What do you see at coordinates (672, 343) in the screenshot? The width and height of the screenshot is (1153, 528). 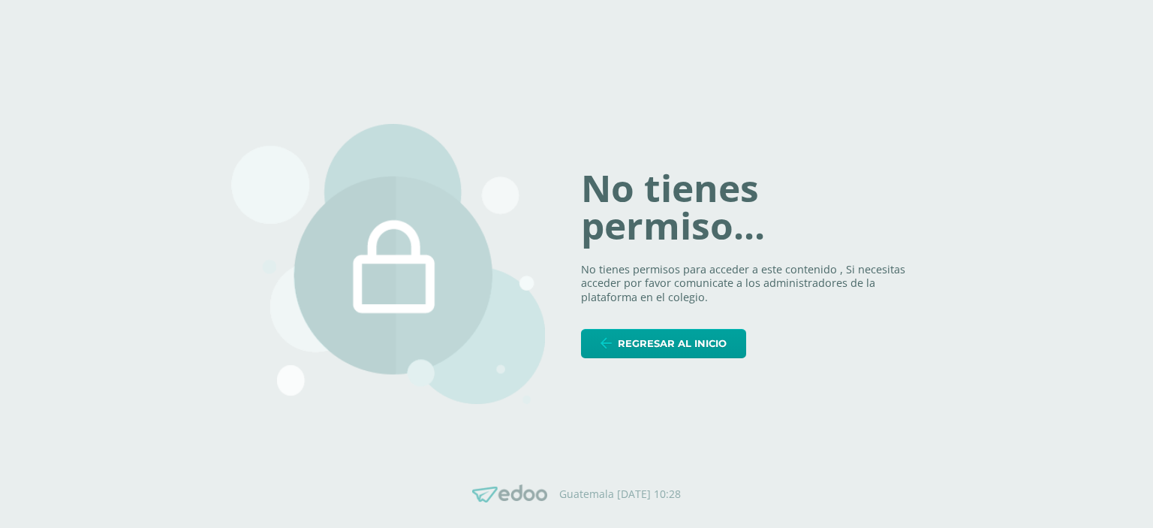 I see `span: Regresar al inicio` at bounding box center [672, 343].